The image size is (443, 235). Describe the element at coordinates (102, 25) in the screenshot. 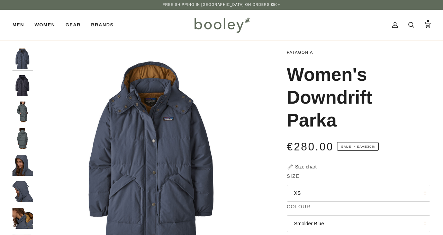

I see `span: Brands` at that location.